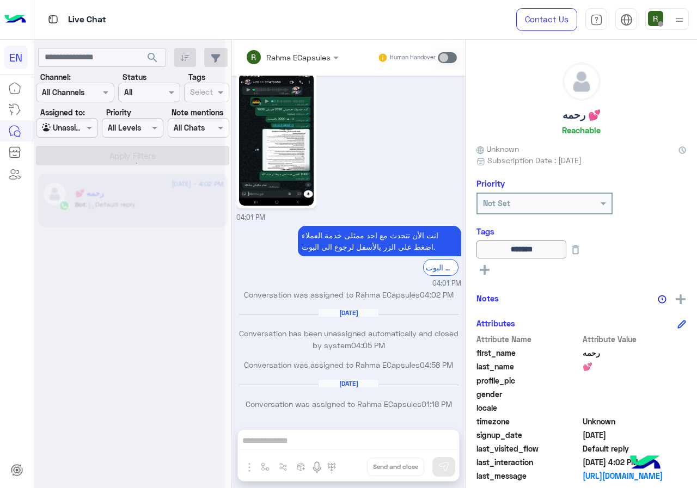  Describe the element at coordinates (16, 57) in the screenshot. I see `div: EN` at that location.